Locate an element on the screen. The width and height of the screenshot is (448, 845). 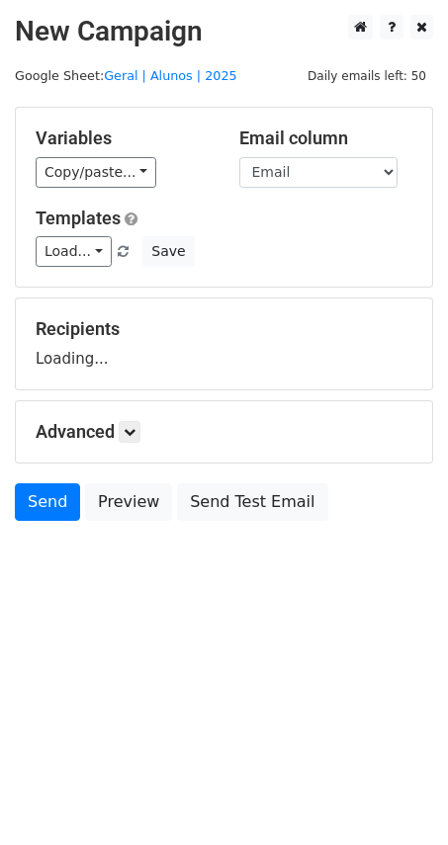
h5: Email column is located at coordinates (326, 138).